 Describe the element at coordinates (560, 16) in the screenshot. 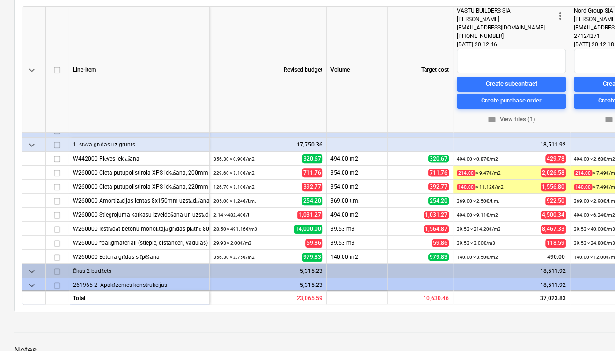

I see `span: more_vert` at that location.